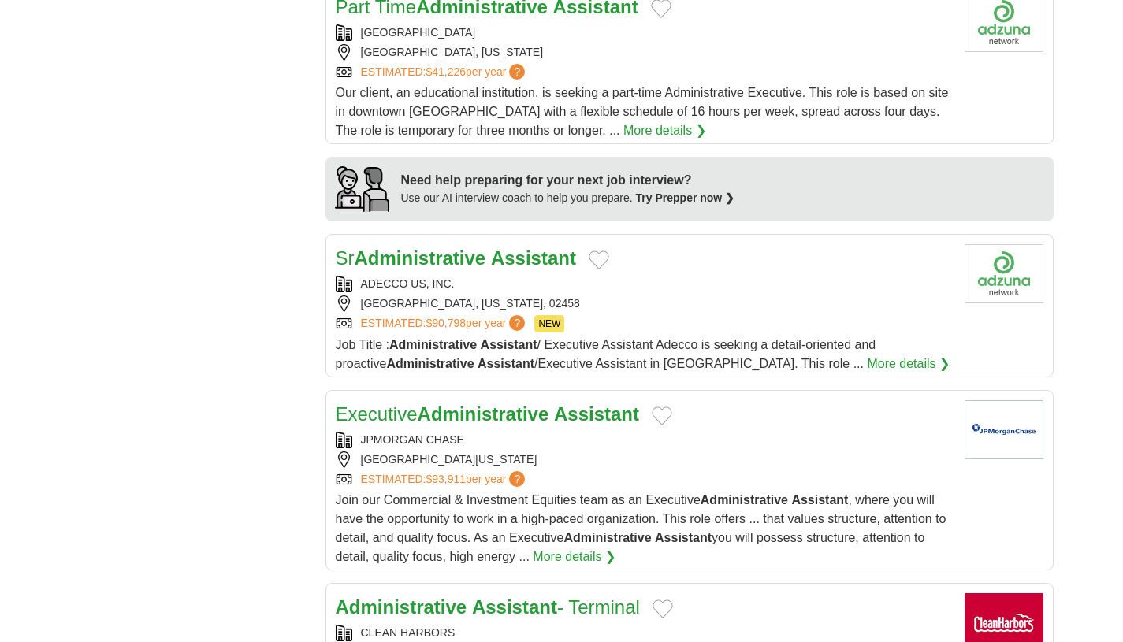 The height and width of the screenshot is (642, 1123). What do you see at coordinates (445, 479) in the screenshot?
I see `span: $93,911` at bounding box center [445, 479].